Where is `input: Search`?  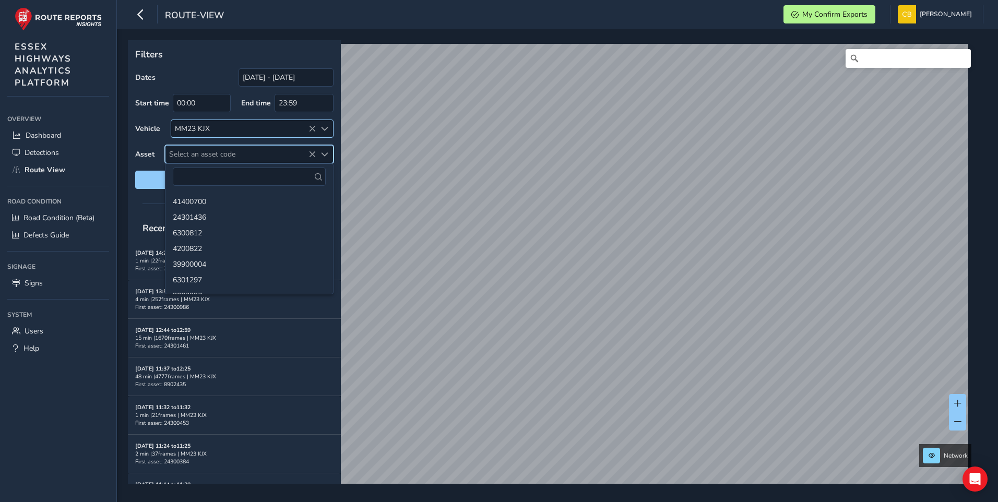 input: Search is located at coordinates (909, 58).